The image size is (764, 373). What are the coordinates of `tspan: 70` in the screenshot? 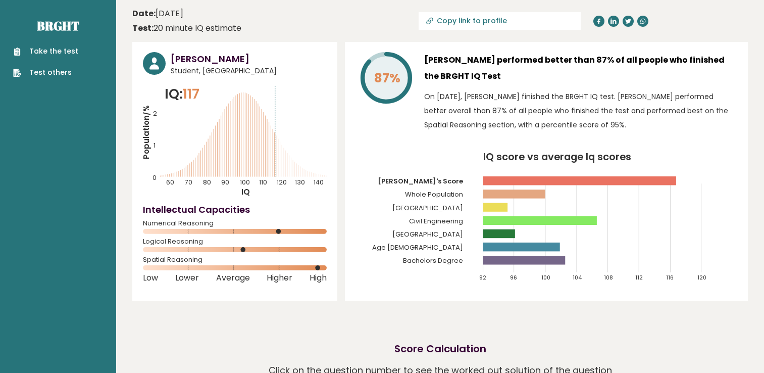 It's located at (188, 182).